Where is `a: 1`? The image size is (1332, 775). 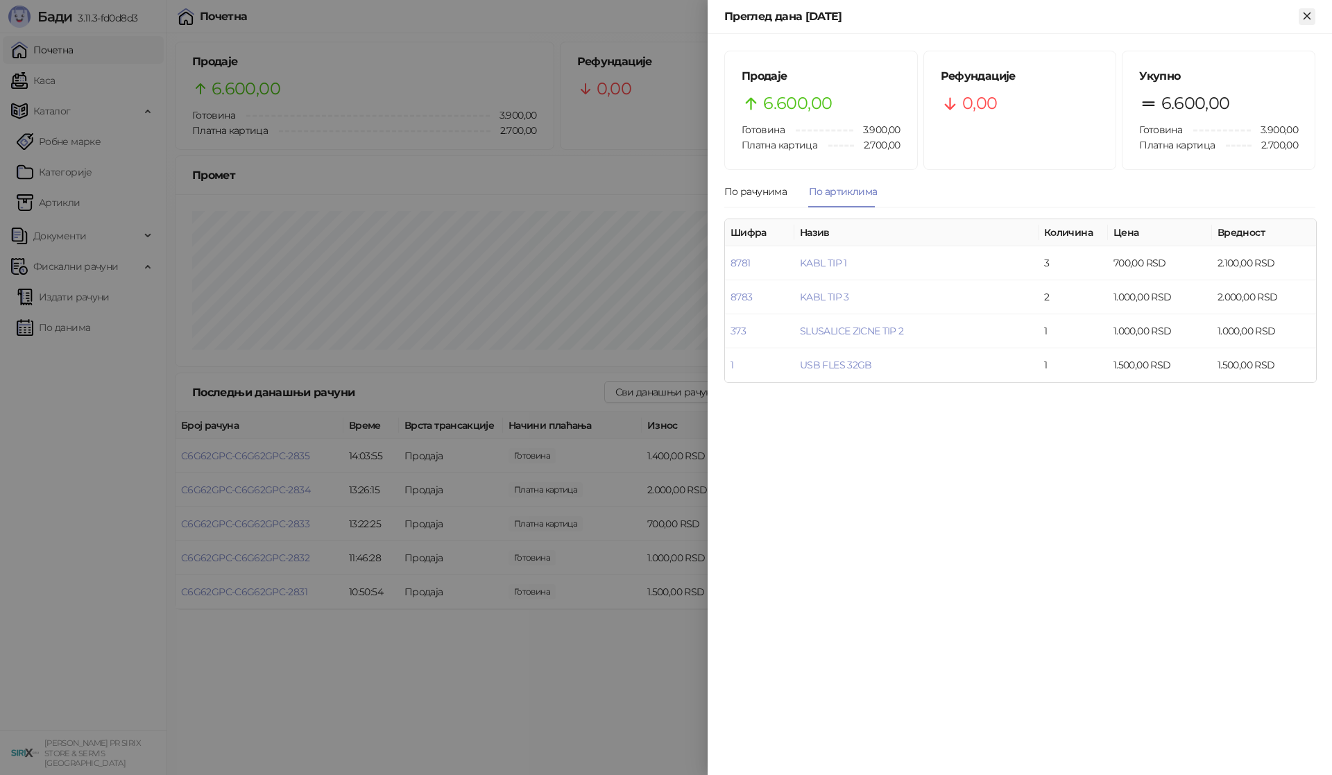 a: 1 is located at coordinates (732, 365).